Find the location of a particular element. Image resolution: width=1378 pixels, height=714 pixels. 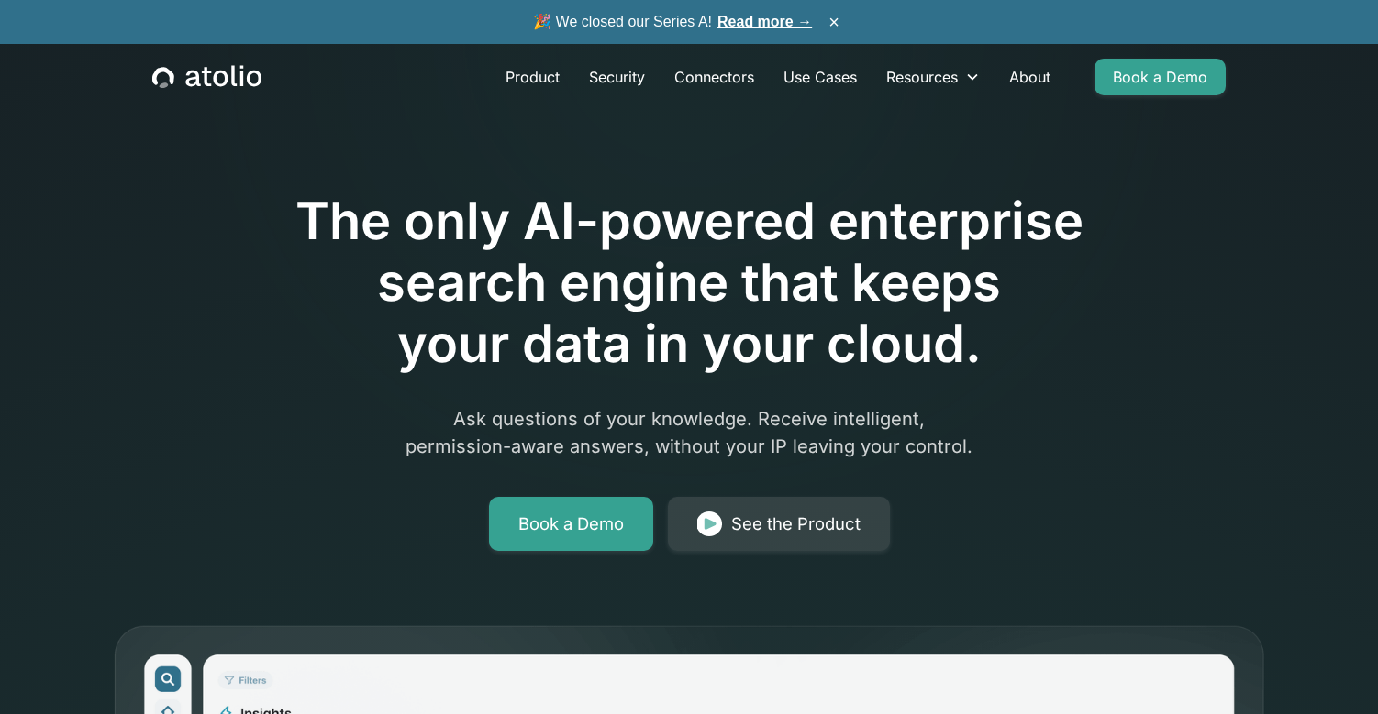

h1: The only AI-powered enterprise search engine that keeps your data in your cloud. is located at coordinates (689, 283).